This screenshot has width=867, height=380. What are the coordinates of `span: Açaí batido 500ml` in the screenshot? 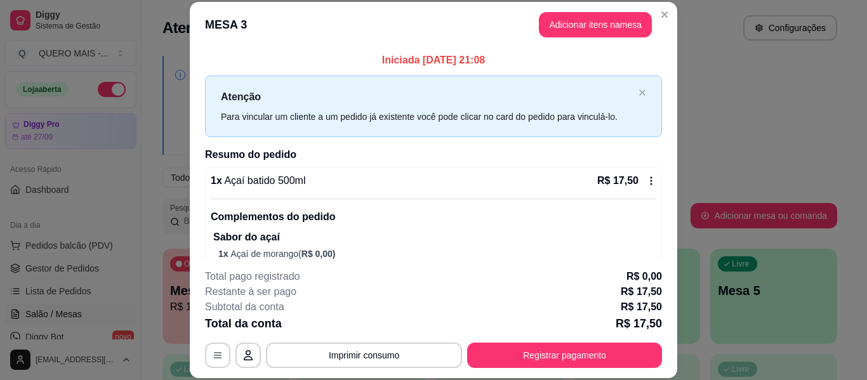 It's located at (264, 180).